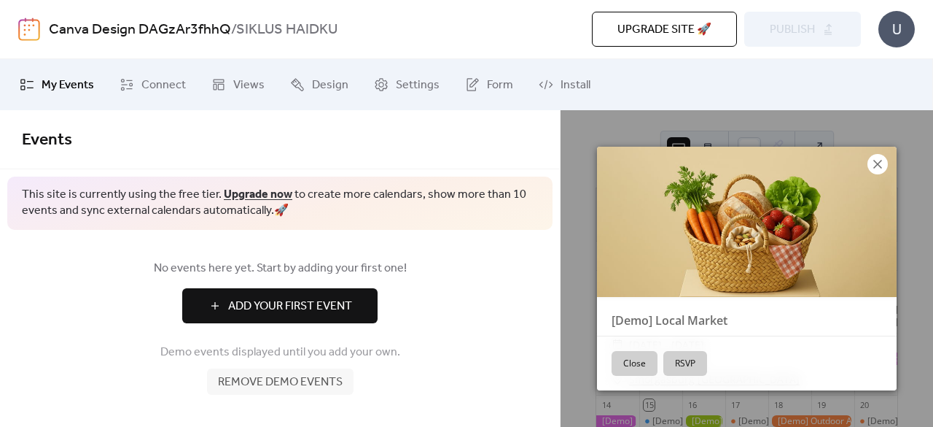  What do you see at coordinates (634, 363) in the screenshot?
I see `button: Close` at bounding box center [634, 363].